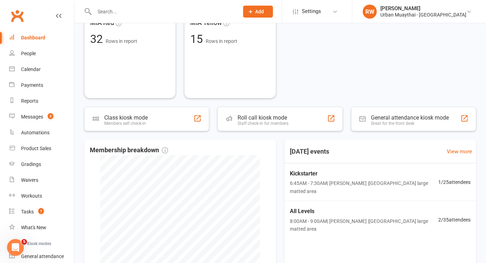 This screenshot has width=486, height=263. What do you see at coordinates (41, 117) in the screenshot?
I see `a: Messages 3` at bounding box center [41, 117].